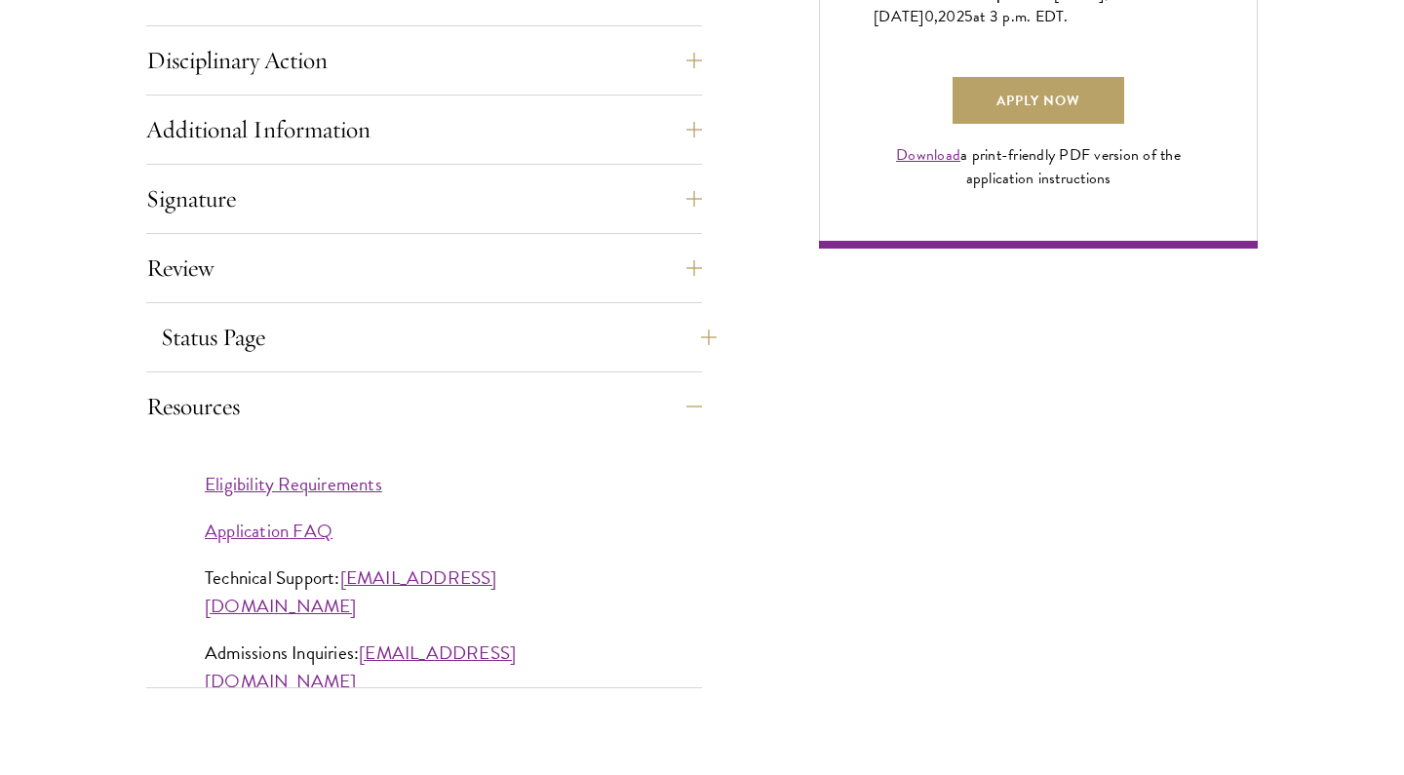  Describe the element at coordinates (293, 484) in the screenshot. I see `a: Eligibility Requirements` at that location.